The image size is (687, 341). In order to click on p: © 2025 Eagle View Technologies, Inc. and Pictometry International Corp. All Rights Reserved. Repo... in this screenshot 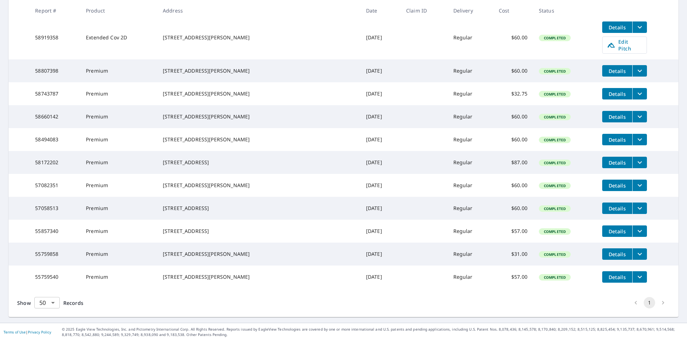, I will do `click(373, 332)`.